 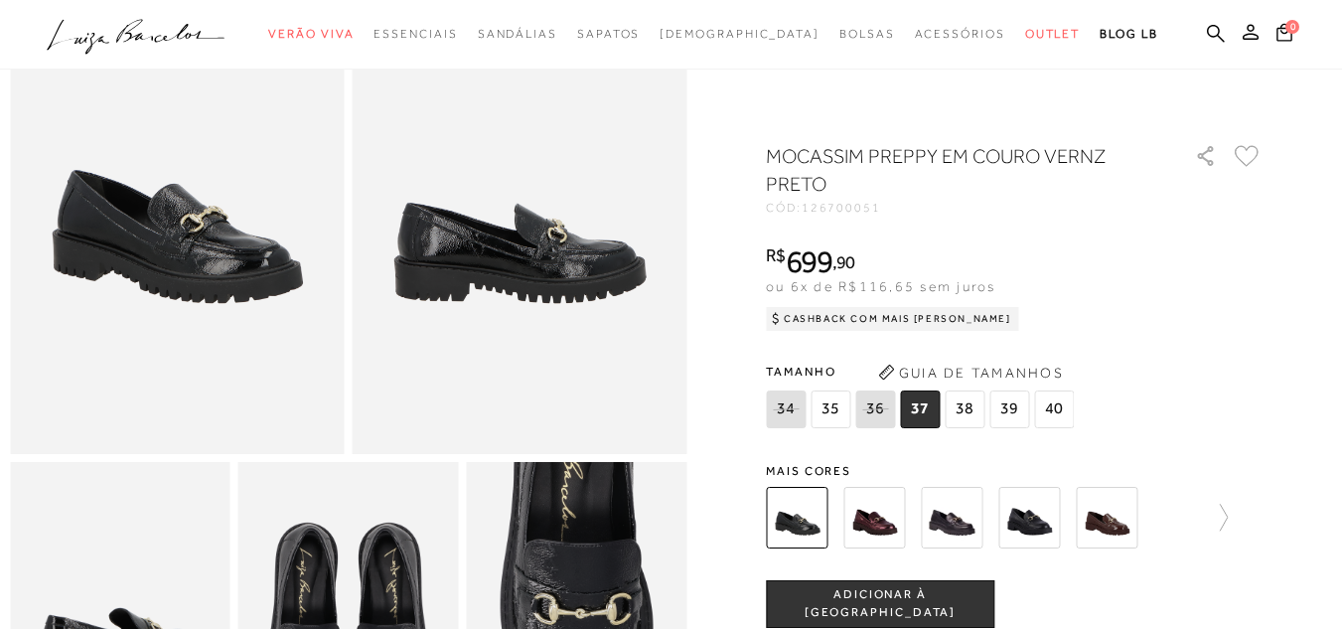 I want to click on span: 39, so click(x=1009, y=409).